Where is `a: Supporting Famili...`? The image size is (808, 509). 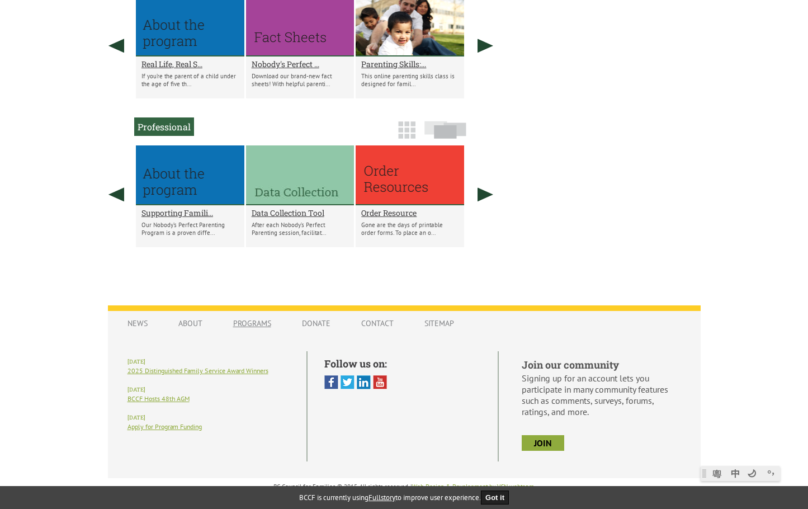
a: Supporting Famili... is located at coordinates (190, 213).